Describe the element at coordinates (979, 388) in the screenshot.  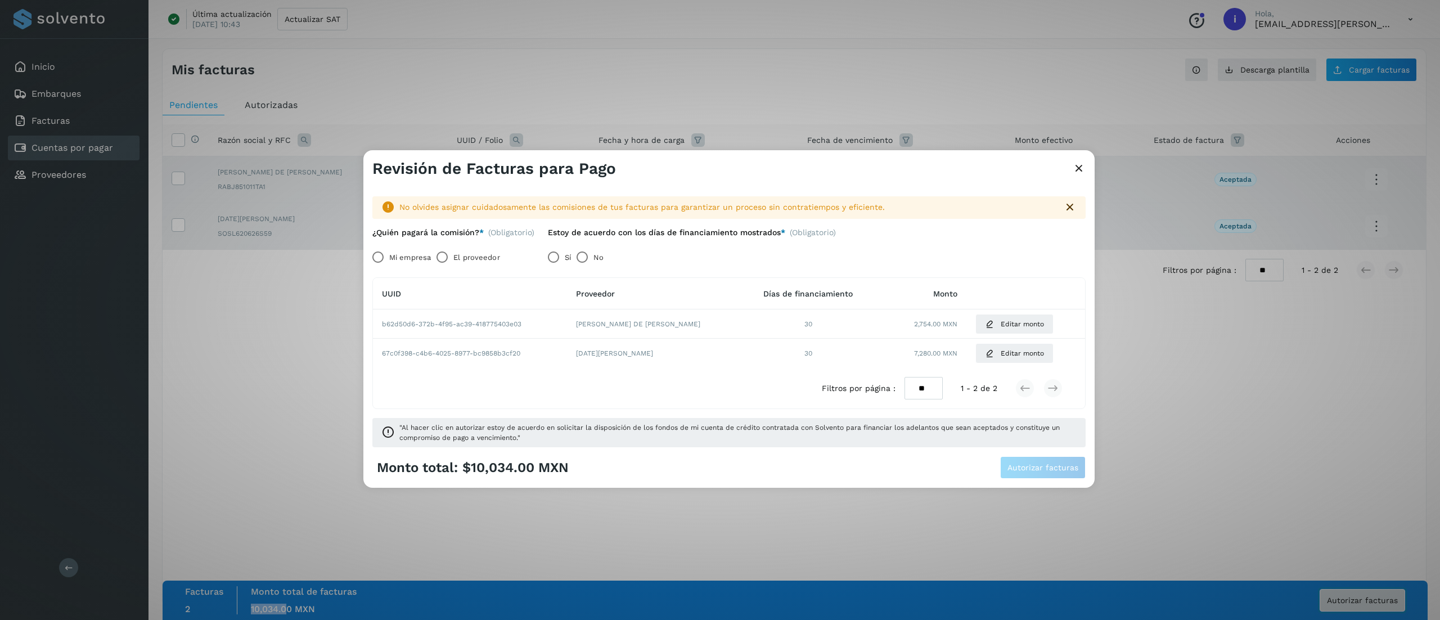
I see `span: 1 - 2 de 2` at that location.